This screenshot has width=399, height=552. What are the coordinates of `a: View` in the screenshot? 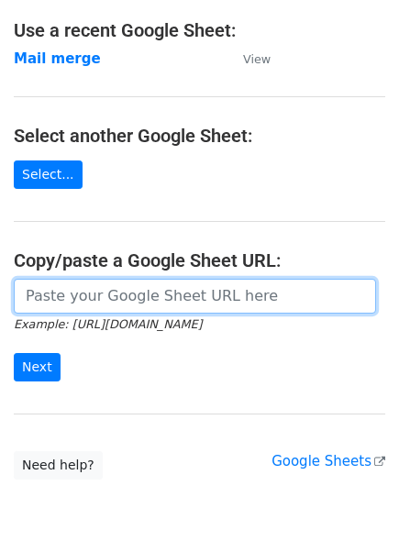 It's located at (248, 59).